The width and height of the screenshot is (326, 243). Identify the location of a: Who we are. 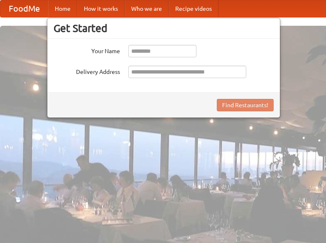
(147, 9).